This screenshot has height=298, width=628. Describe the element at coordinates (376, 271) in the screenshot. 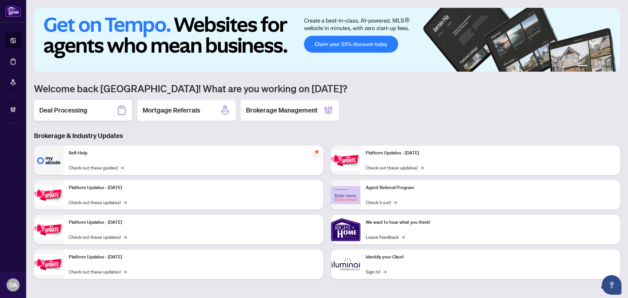

I see `a: Sign In!→` at that location.